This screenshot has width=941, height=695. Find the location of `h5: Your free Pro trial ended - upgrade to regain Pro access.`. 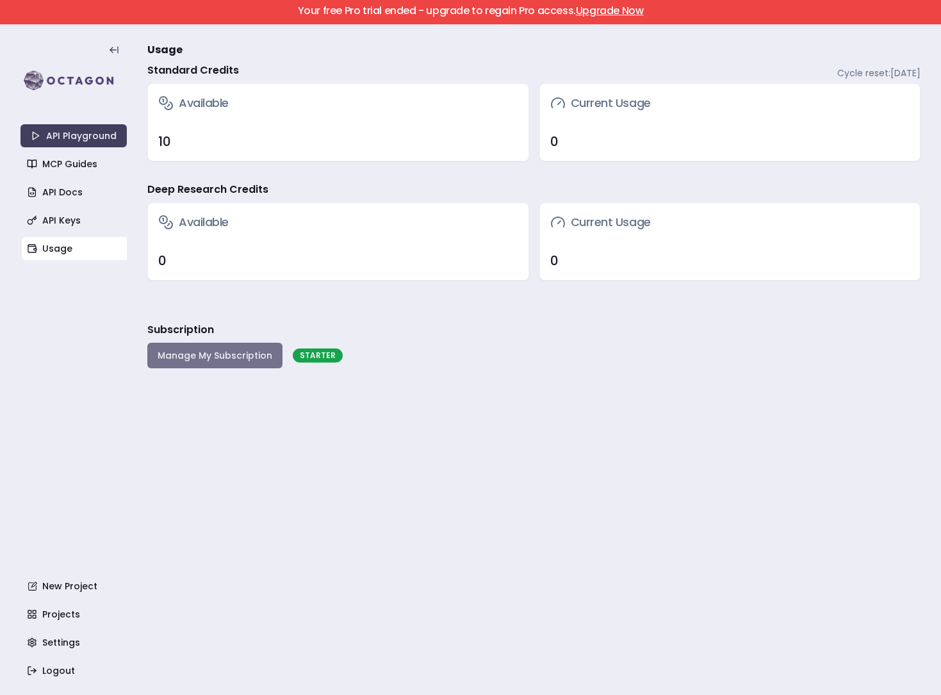

h5: Your free Pro trial ended - upgrade to regain Pro access. is located at coordinates (470, 11).